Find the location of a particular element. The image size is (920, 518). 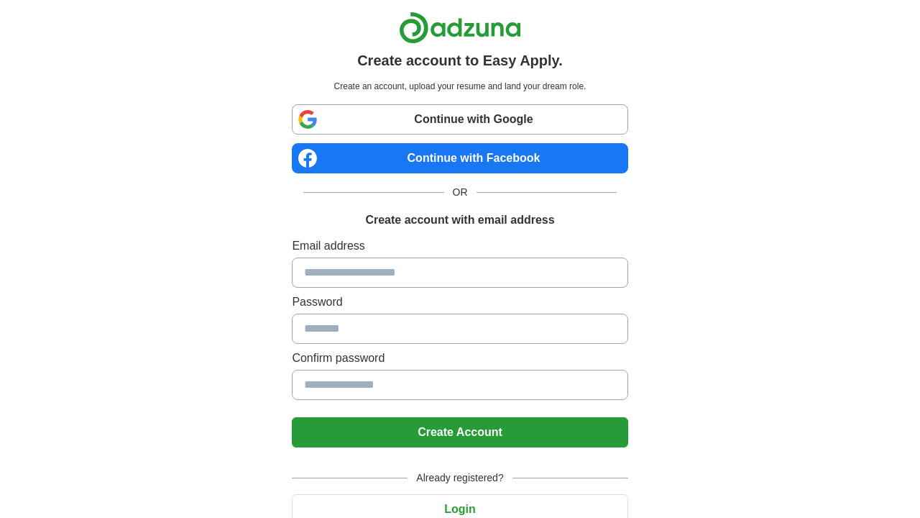

a: Continue with Facebook is located at coordinates (459, 158).